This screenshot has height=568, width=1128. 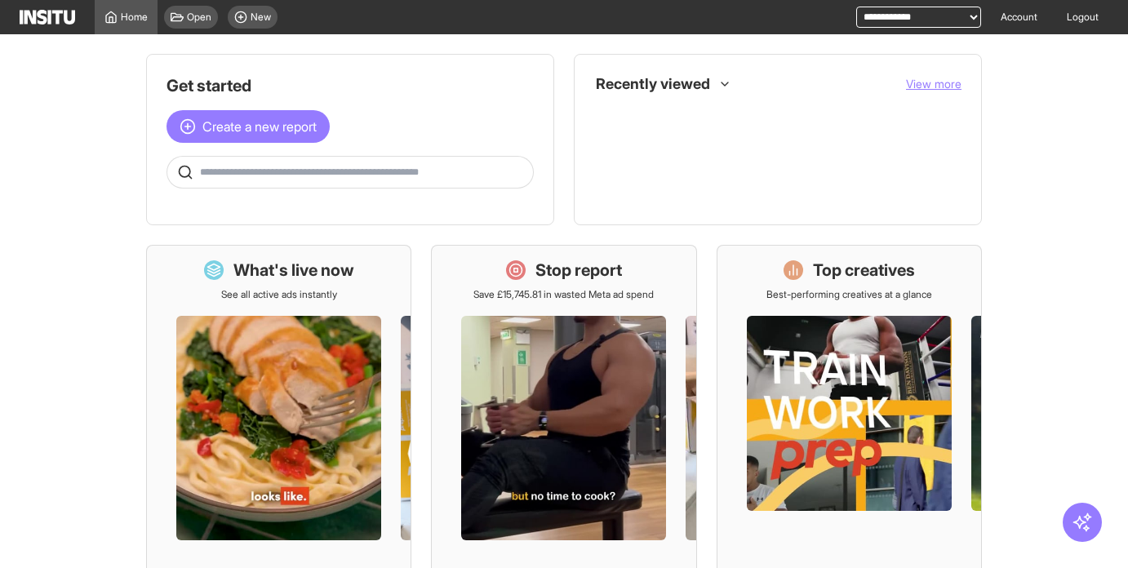 What do you see at coordinates (934, 83) in the screenshot?
I see `span: View more` at bounding box center [934, 83].